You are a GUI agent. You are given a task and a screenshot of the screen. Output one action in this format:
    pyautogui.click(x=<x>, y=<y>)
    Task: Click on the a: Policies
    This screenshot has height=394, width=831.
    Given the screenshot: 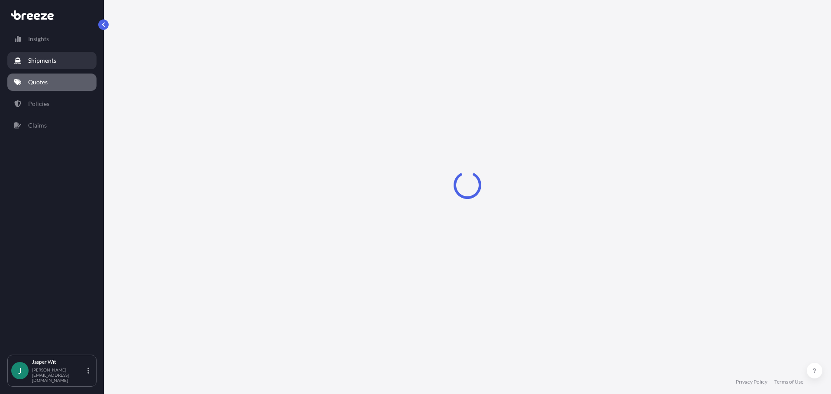 What is the action you would take?
    pyautogui.click(x=52, y=104)
    